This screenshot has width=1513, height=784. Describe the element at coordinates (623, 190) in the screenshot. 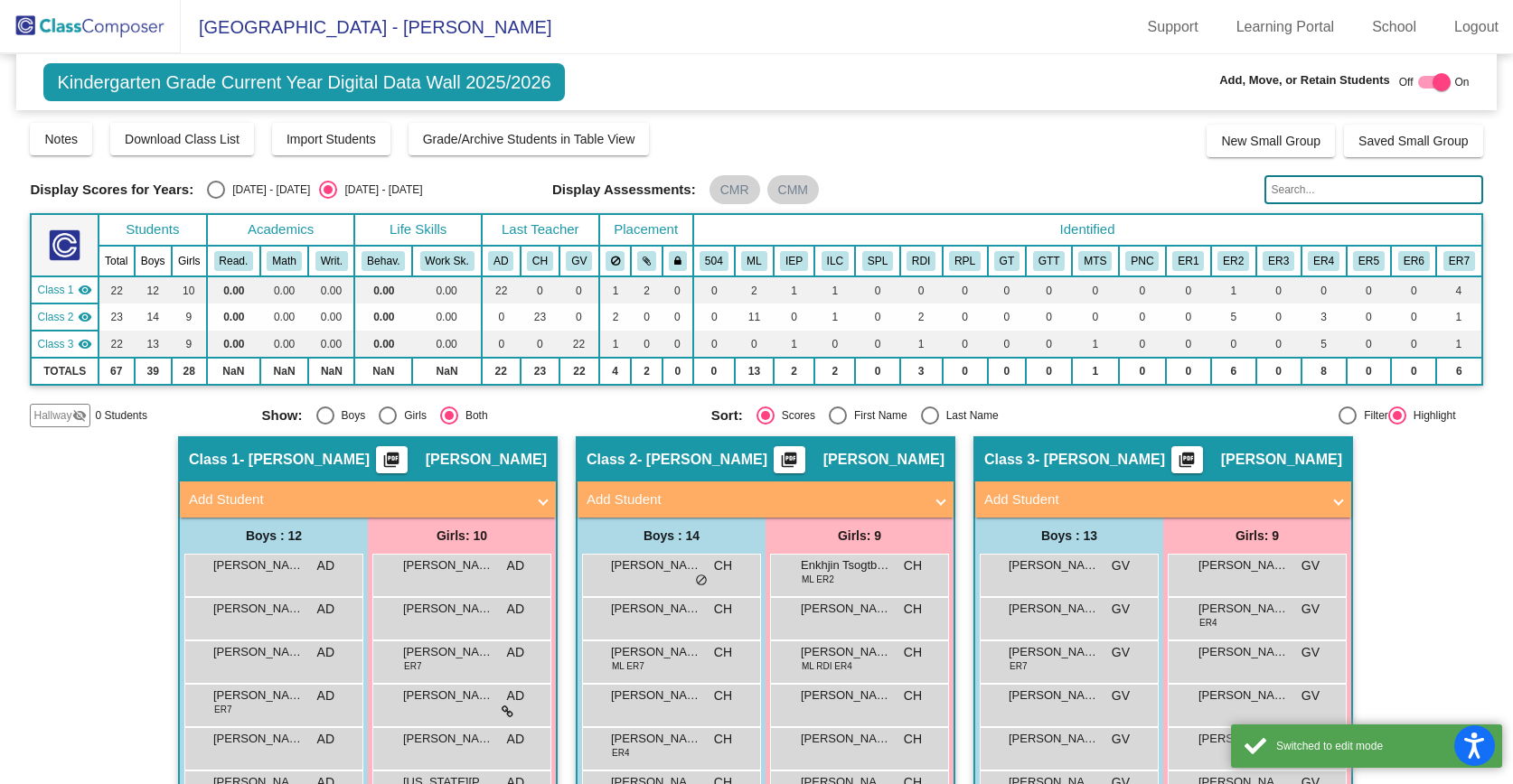

I see `span: Display Assessments:` at that location.